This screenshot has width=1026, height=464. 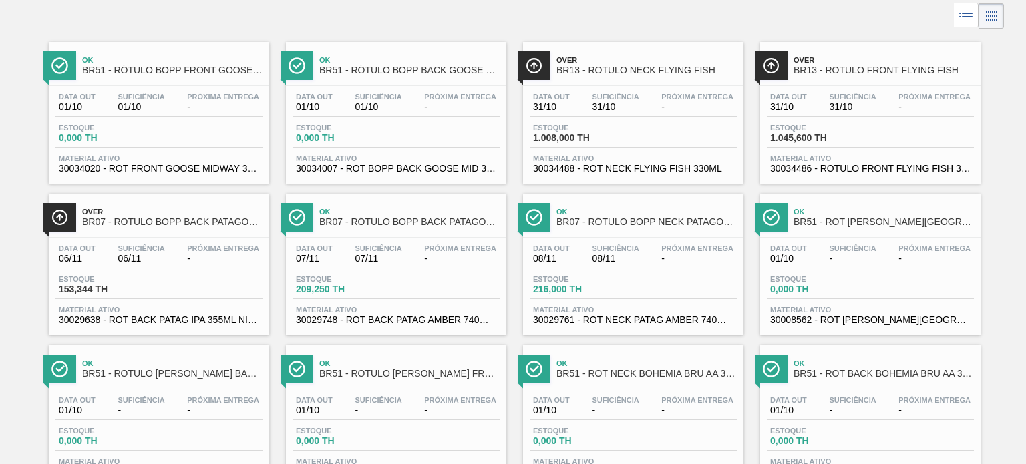 What do you see at coordinates (580, 138) in the screenshot?
I see `span: 1.008,000 TH` at bounding box center [580, 138].